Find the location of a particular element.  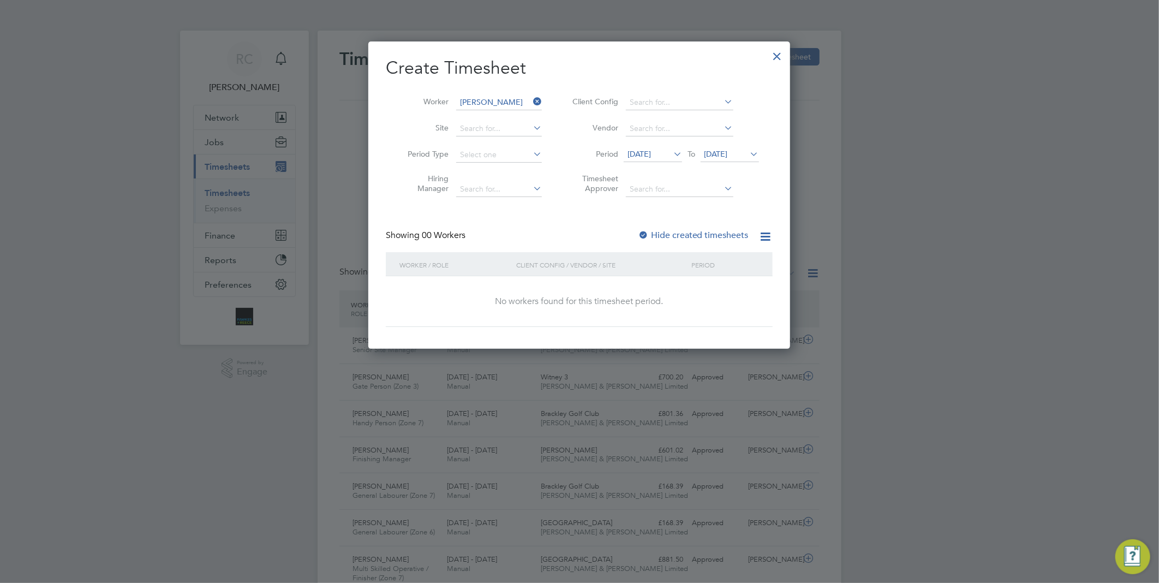

label: Client Config is located at coordinates (594, 101).